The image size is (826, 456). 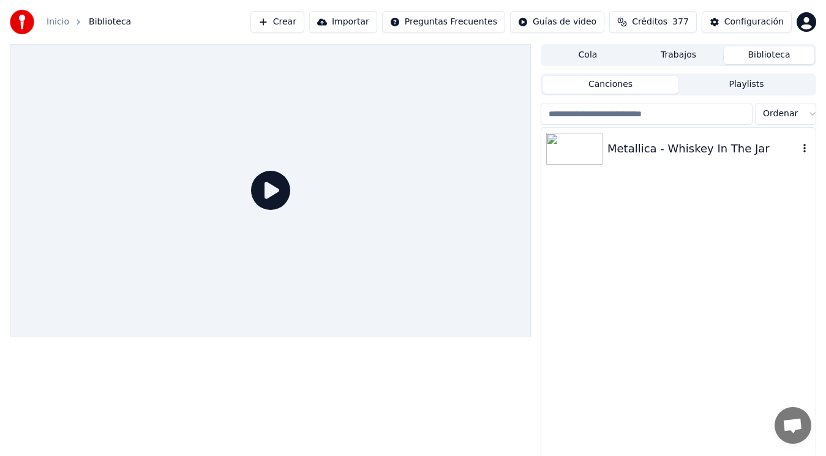 What do you see at coordinates (653, 22) in the screenshot?
I see `button: Créditos377` at bounding box center [653, 22].